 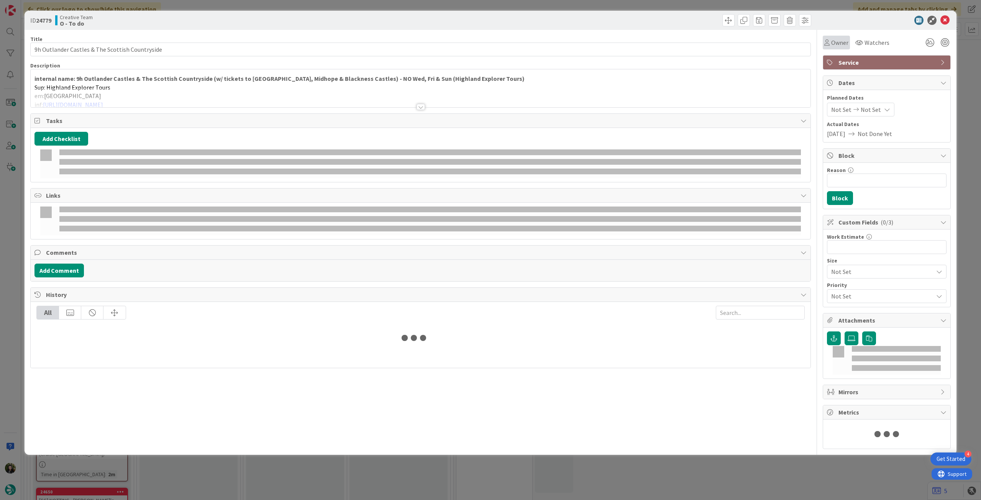 I want to click on span: Dates, so click(x=888, y=83).